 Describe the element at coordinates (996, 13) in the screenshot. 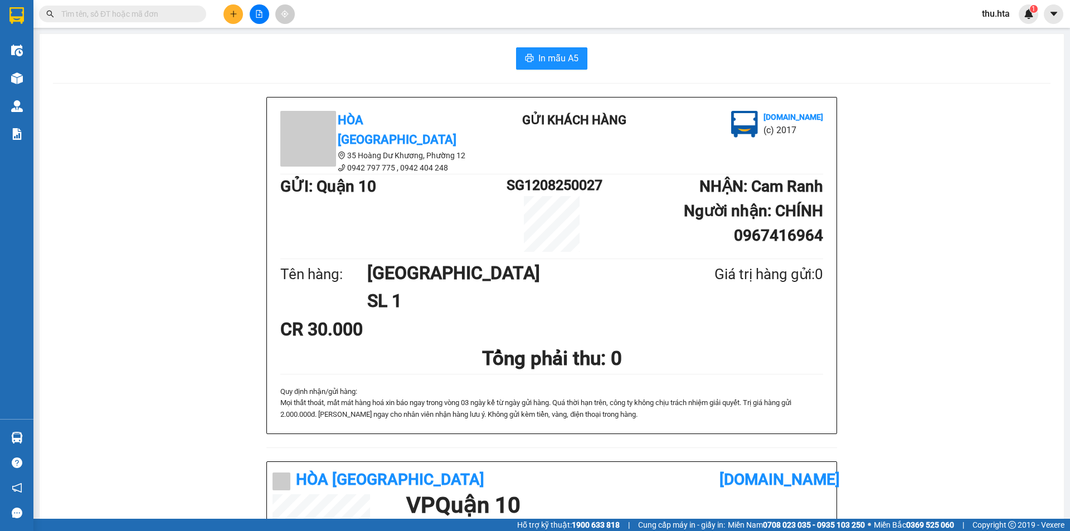

I see `span: thu.hta` at that location.